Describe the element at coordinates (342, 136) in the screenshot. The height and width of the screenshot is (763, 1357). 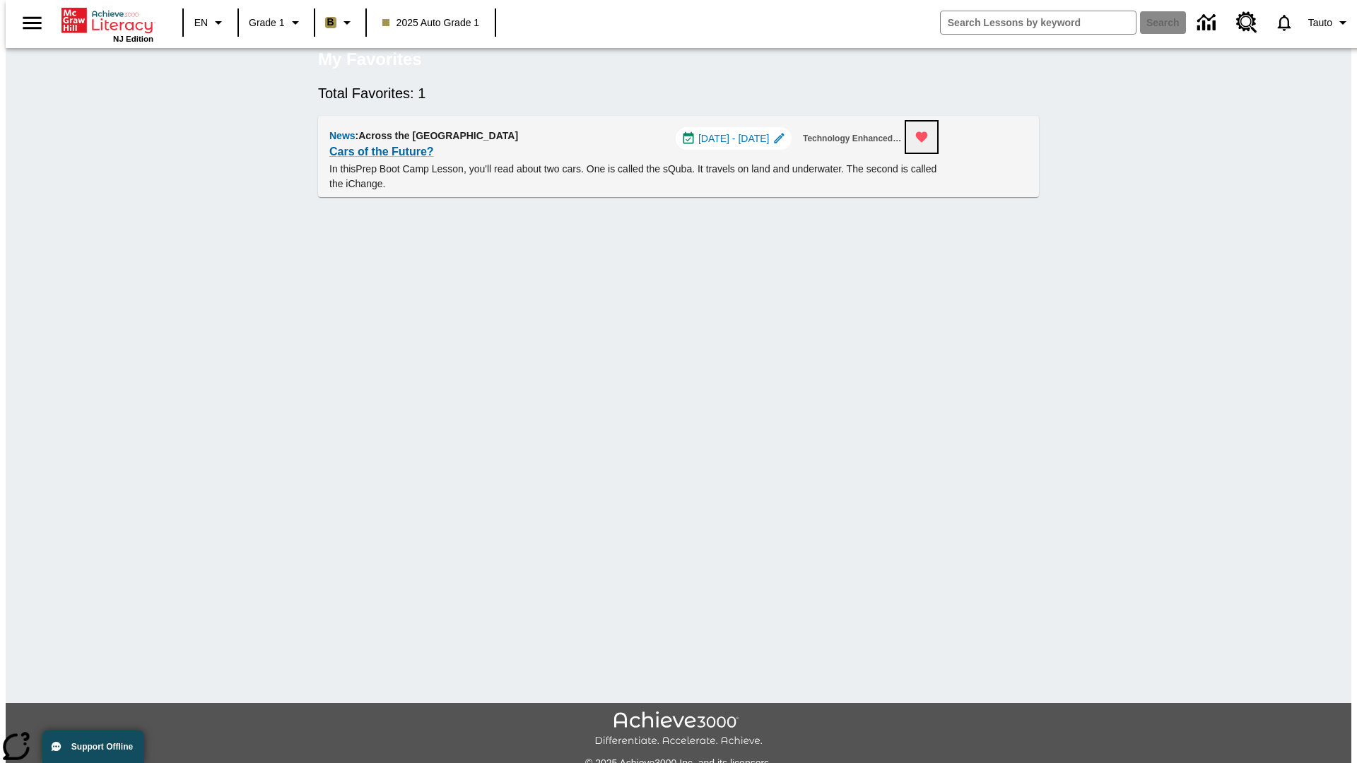
I see `span: News` at that location.